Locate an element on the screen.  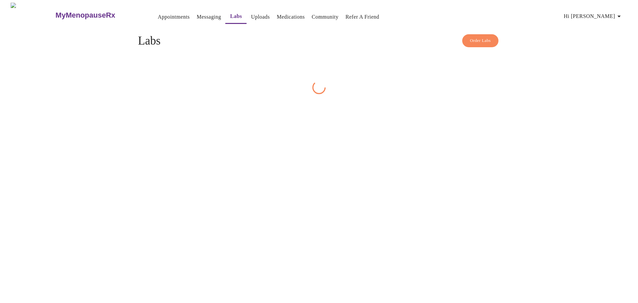
button: Medications is located at coordinates (291, 17).